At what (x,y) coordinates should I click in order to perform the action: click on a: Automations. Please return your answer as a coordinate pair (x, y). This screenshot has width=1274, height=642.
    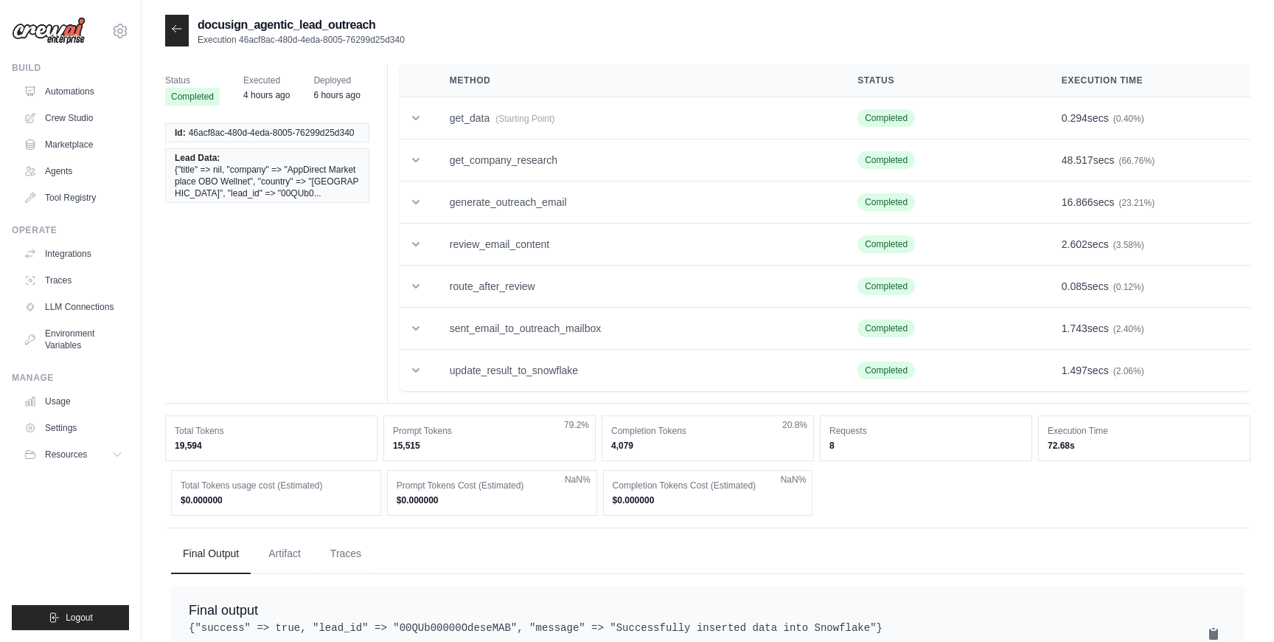
    Looking at the image, I should click on (73, 91).